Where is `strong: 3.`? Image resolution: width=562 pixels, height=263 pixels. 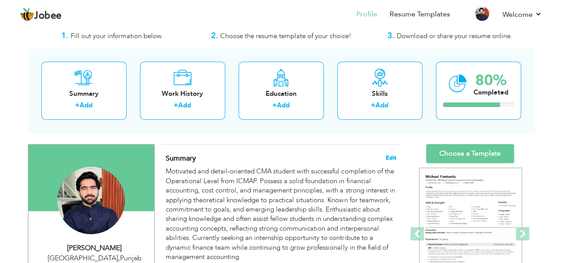
strong: 3. is located at coordinates (391, 36).